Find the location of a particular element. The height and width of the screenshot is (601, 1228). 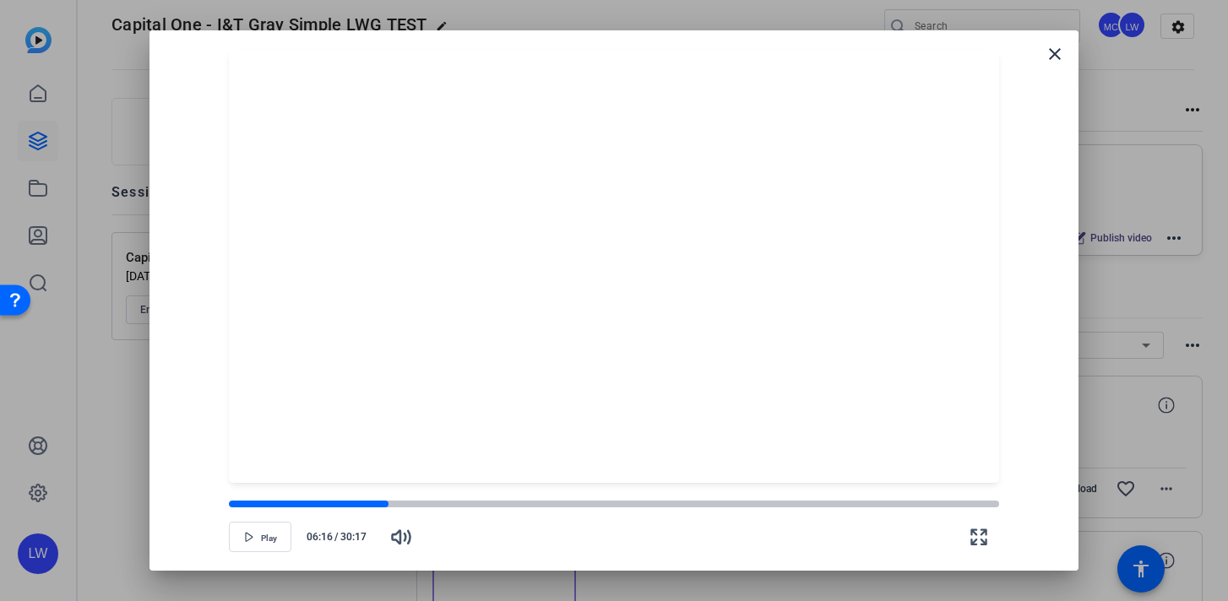

button: Fullscreen is located at coordinates (979, 537).